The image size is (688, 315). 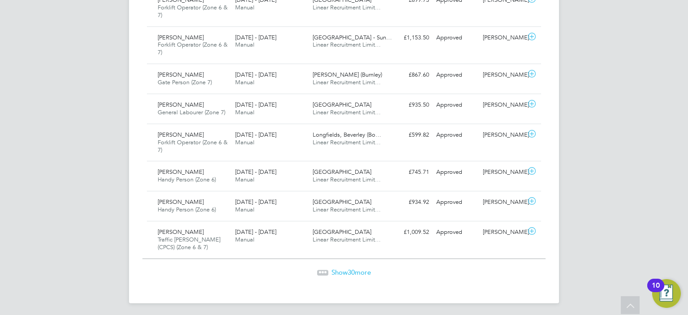 What do you see at coordinates (667, 294) in the screenshot?
I see `button: Open Resource Center, 10 new notifications` at bounding box center [667, 294].